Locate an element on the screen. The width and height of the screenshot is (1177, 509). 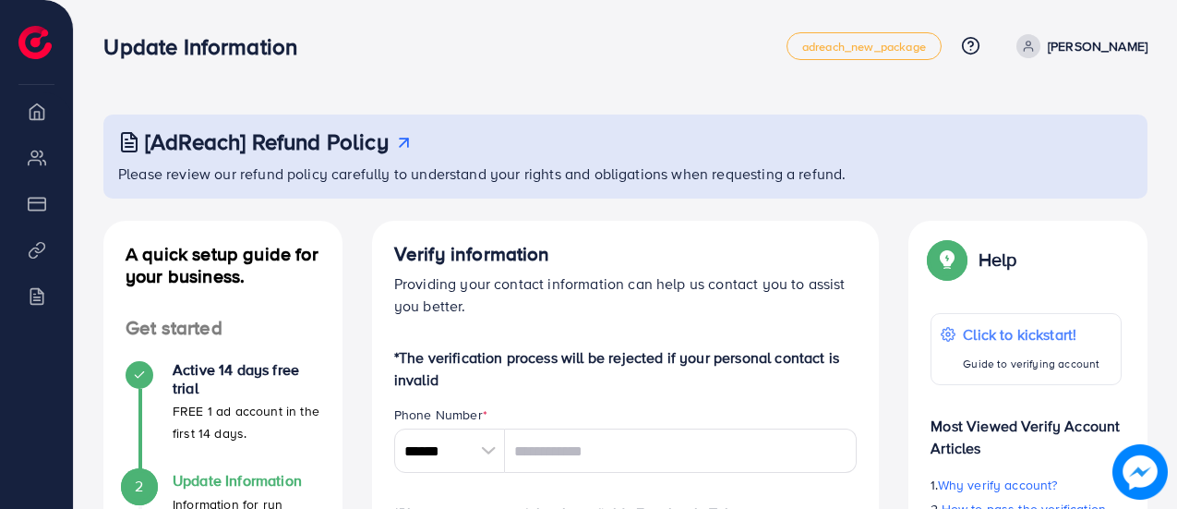
img: logo is located at coordinates (35, 42).